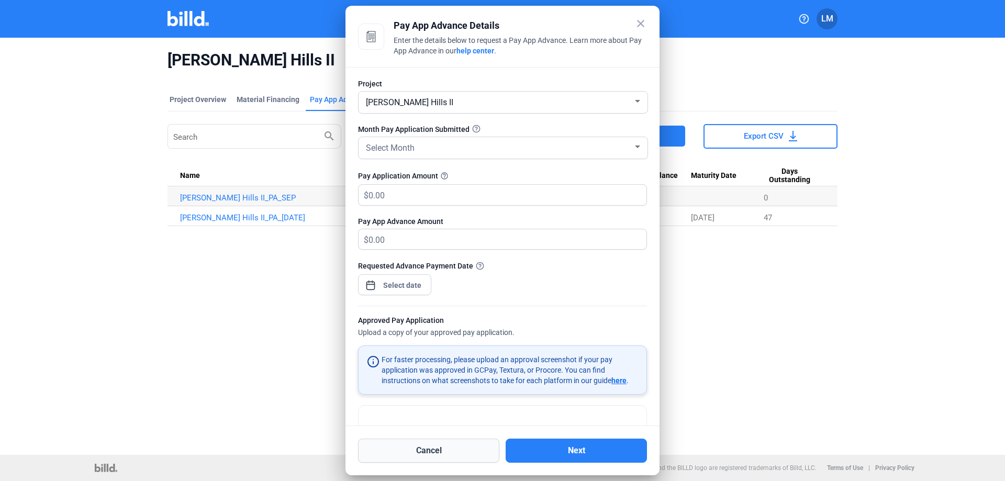  I want to click on div: Enter the details below to request a Pay App Advance. Learn more about Pay App Advance in our, so click(521, 47).